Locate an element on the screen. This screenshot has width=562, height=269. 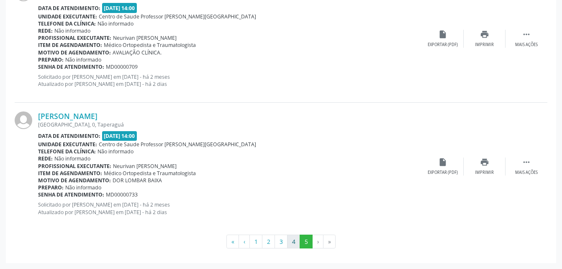
ul: Pagination is located at coordinates (281, 242).